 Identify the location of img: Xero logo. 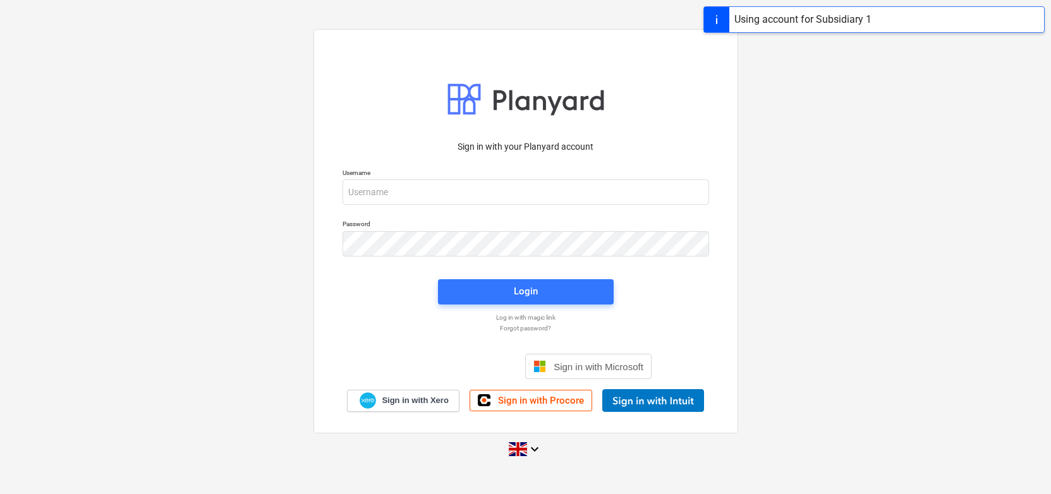
(368, 401).